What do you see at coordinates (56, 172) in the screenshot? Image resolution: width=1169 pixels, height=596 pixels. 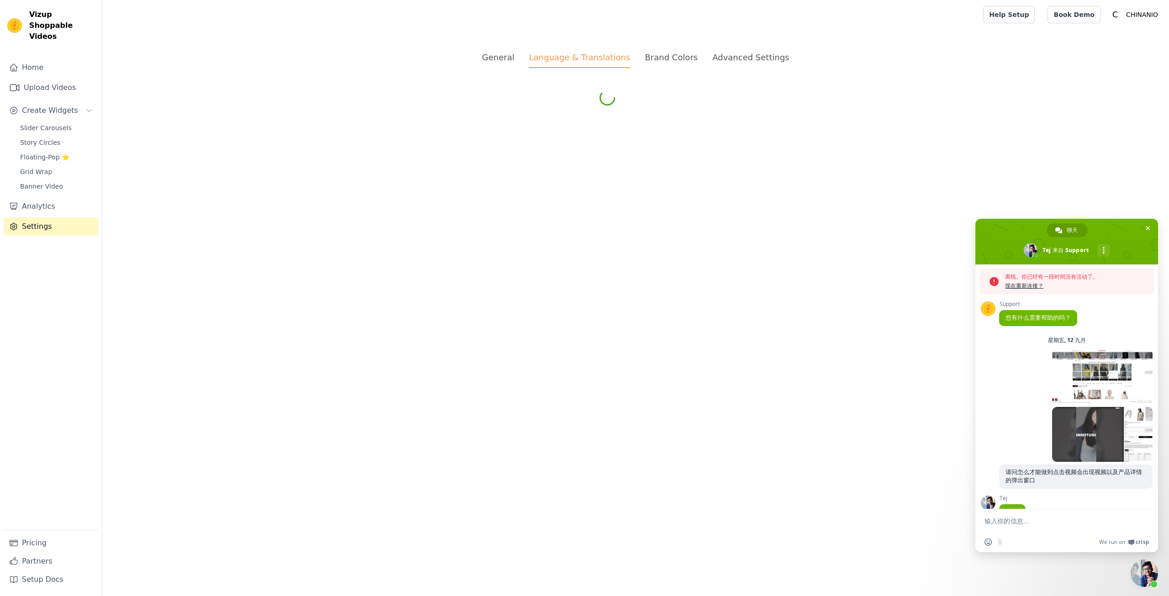 I see `a: Grid Wrap` at bounding box center [56, 172].